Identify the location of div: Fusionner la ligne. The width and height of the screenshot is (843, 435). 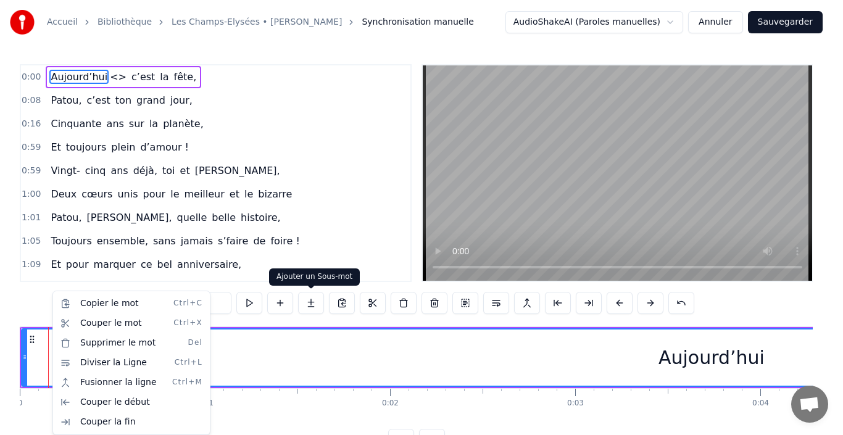
(131, 383).